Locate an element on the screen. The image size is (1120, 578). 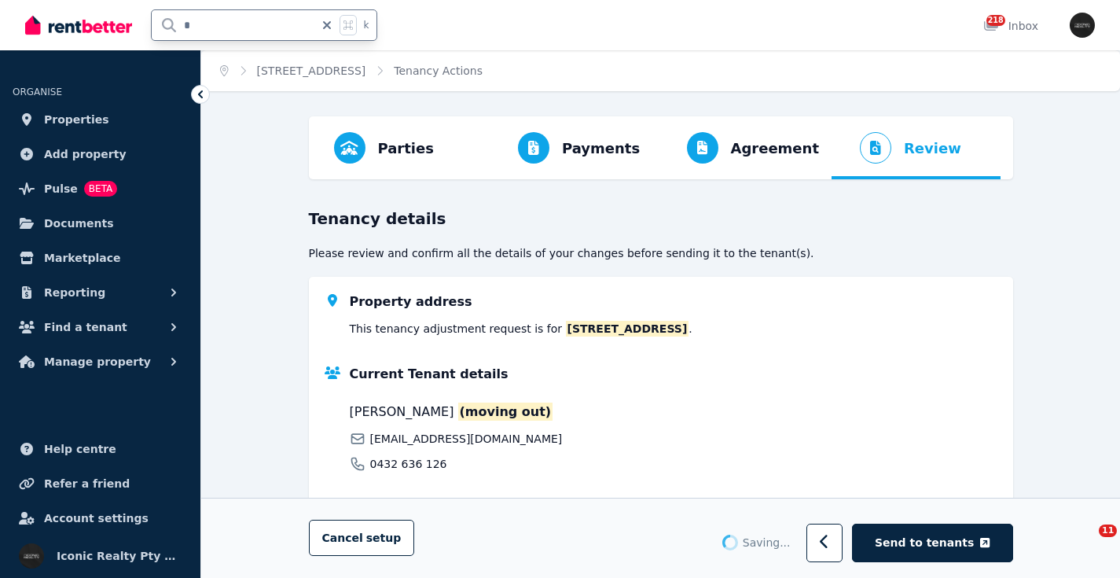
span: Help centre is located at coordinates (80, 449).